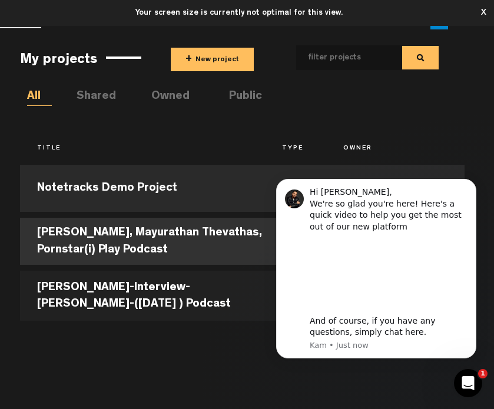  Describe the element at coordinates (296, 149) in the screenshot. I see `th: Type` at that location.